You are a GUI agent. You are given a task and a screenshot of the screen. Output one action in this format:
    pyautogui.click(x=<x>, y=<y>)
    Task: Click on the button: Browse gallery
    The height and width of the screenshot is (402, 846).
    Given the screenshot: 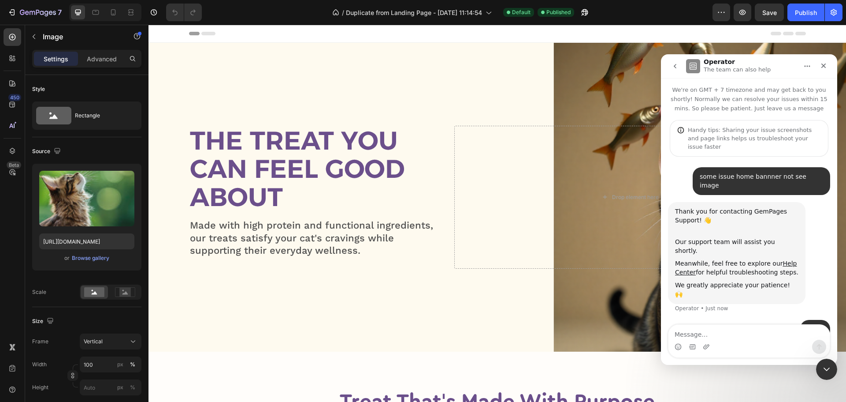 What is the action you would take?
    pyautogui.click(x=90, y=258)
    